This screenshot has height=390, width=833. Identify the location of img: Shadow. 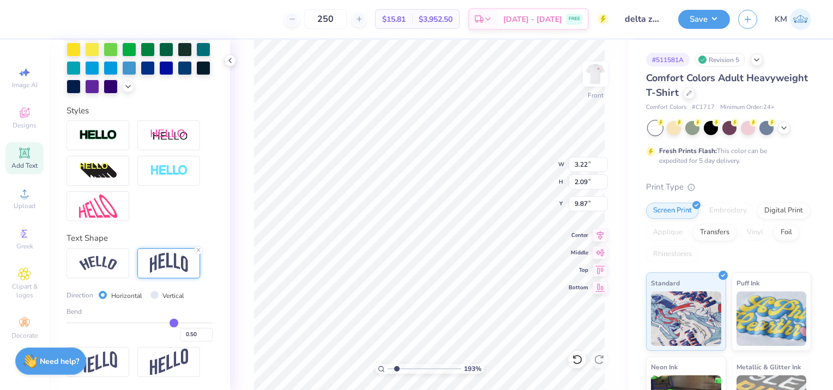
(169, 135).